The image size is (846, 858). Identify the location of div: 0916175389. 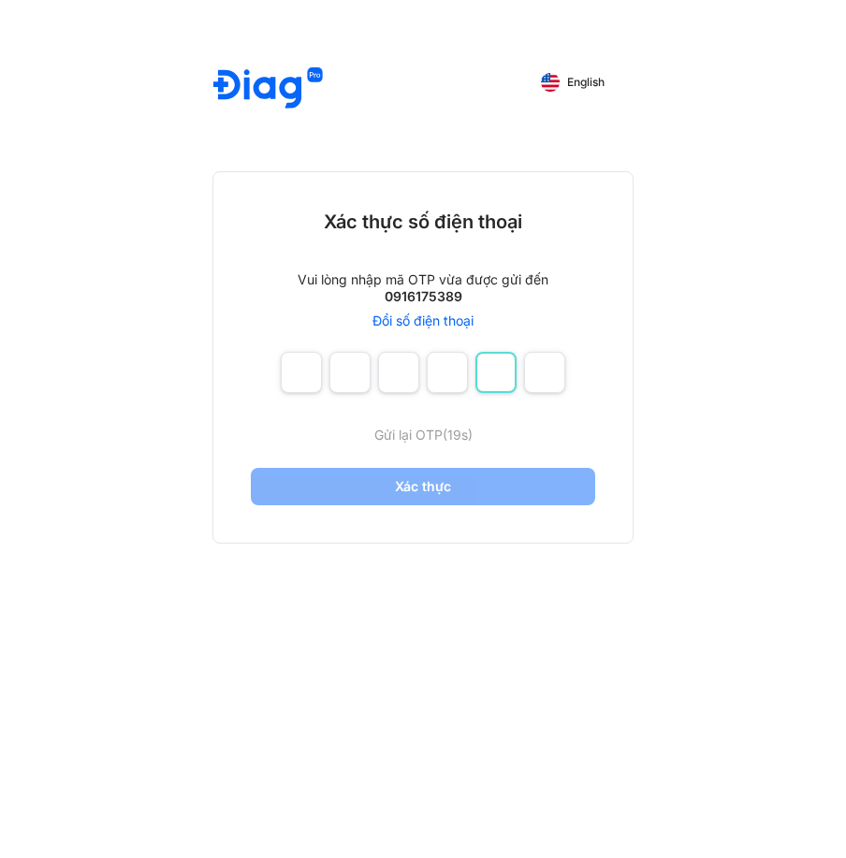
(423, 297).